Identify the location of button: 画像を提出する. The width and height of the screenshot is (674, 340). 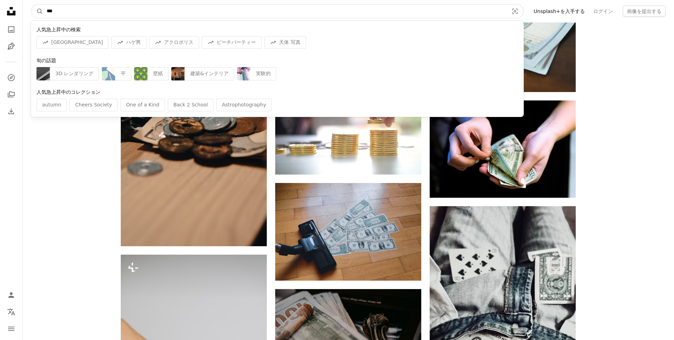
(644, 11).